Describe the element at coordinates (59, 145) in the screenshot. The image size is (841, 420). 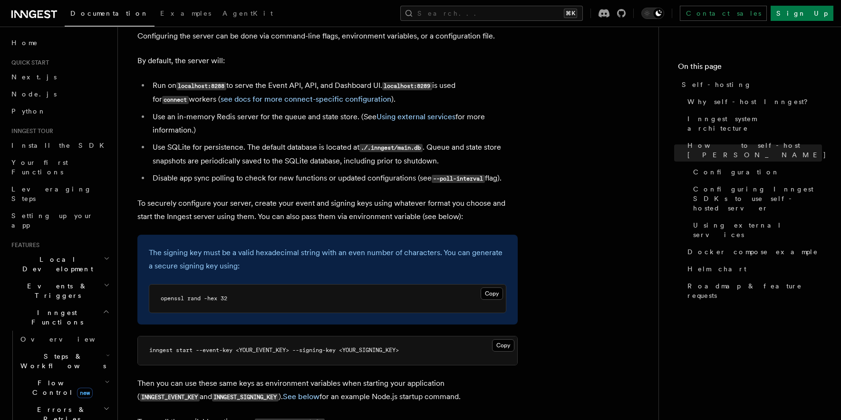
I see `a: Install the SDK` at that location.